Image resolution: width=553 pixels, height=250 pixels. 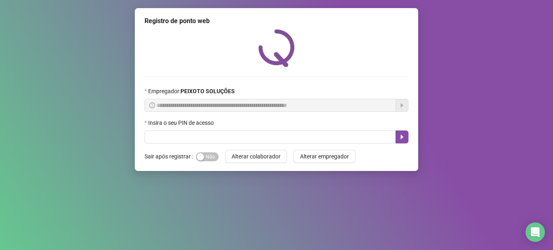 What do you see at coordinates (256, 156) in the screenshot?
I see `button: Alterar colaborador` at bounding box center [256, 156].